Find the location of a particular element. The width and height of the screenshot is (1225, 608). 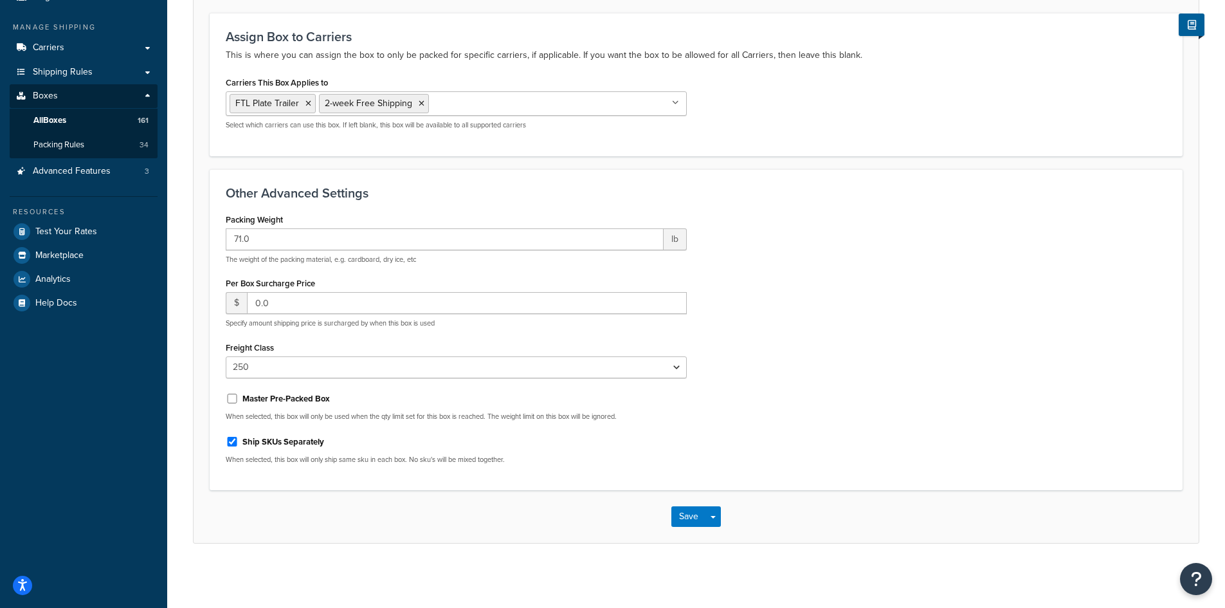

span: 34 is located at coordinates (144, 145).